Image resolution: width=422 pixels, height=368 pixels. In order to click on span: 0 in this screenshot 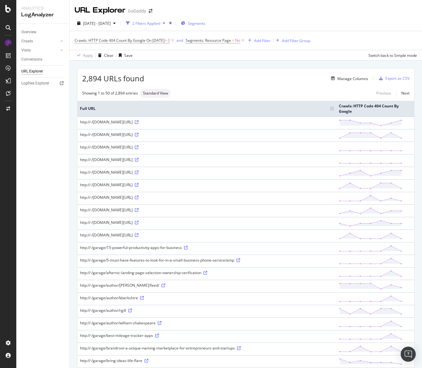, I will do `click(169, 40)`.